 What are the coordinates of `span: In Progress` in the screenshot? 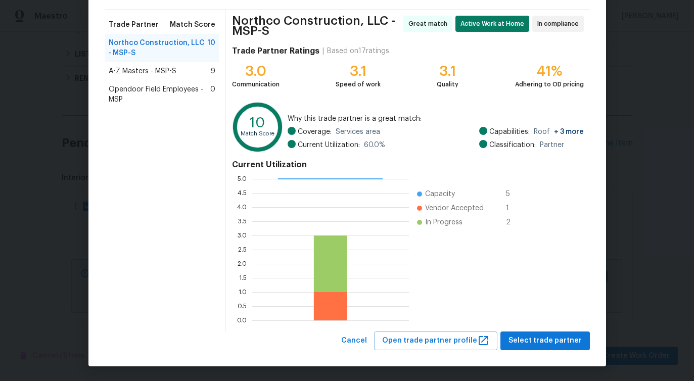 It's located at (444, 222).